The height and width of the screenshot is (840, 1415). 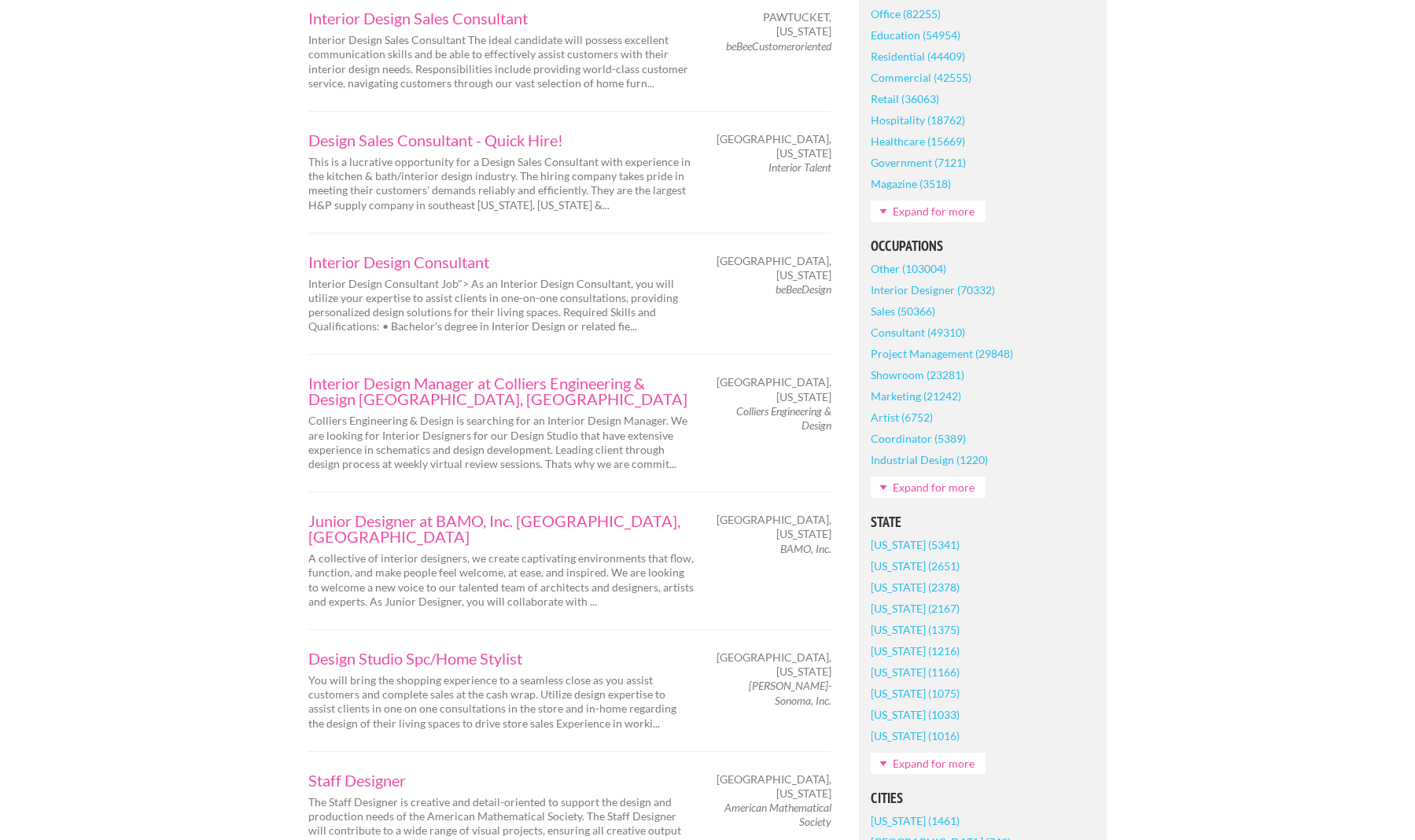 What do you see at coordinates (917, 120) in the screenshot?
I see `a: Hospitality (18762)` at bounding box center [917, 120].